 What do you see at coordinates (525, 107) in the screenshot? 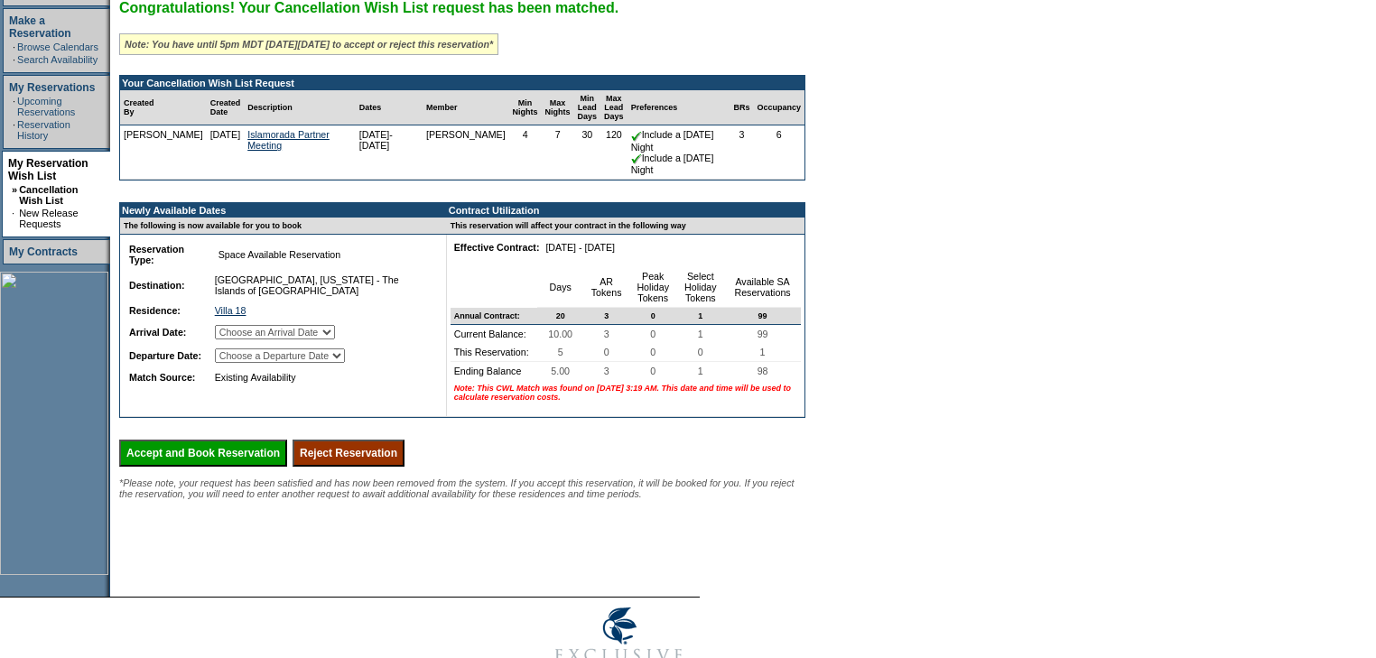
I see `td: Min Nights` at bounding box center [525, 107].